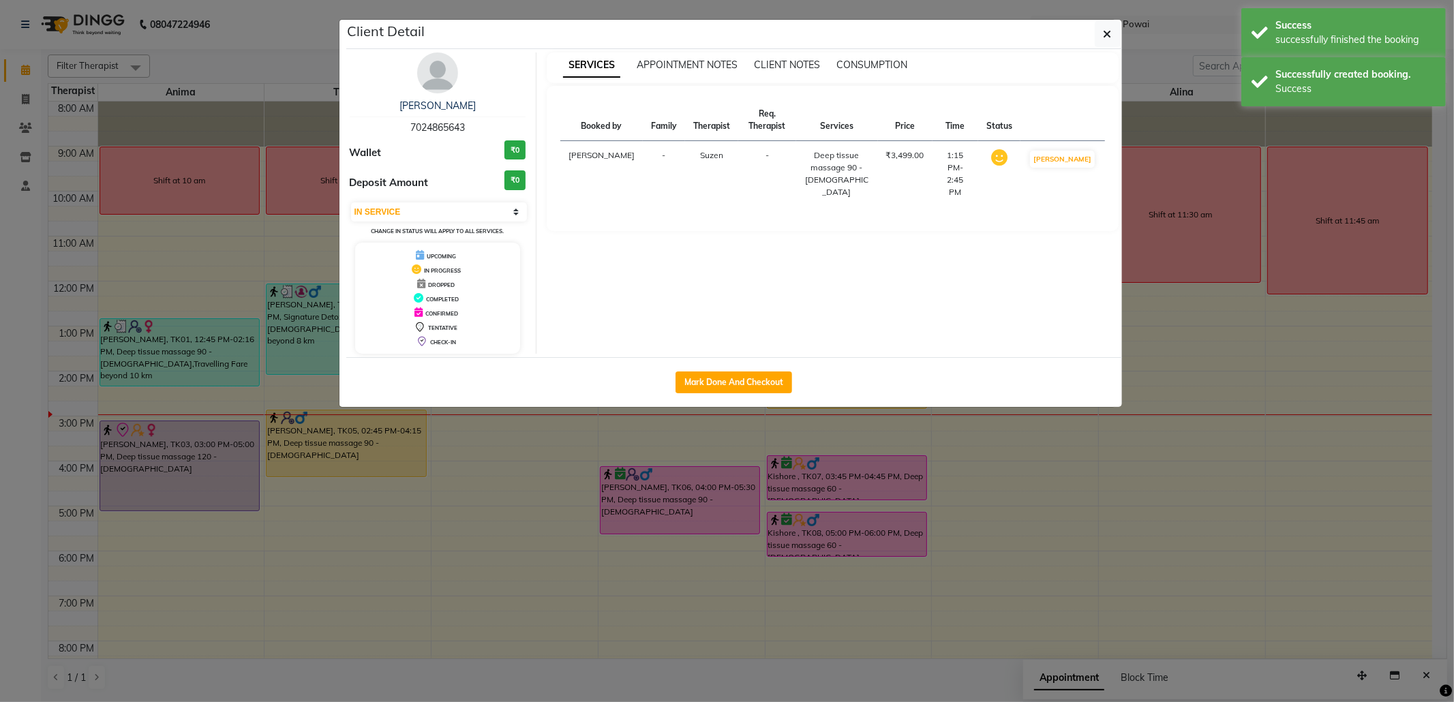 Image resolution: width=1454 pixels, height=702 pixels. I want to click on span: CONSUMPTION, so click(872, 65).